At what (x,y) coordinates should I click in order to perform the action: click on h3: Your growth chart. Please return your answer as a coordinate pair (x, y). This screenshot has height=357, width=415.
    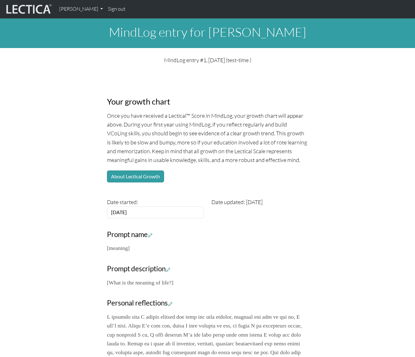
    Looking at the image, I should click on (207, 101).